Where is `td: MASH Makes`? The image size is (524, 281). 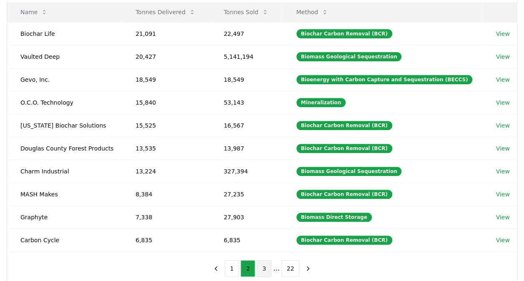
td: MASH Makes is located at coordinates (65, 194).